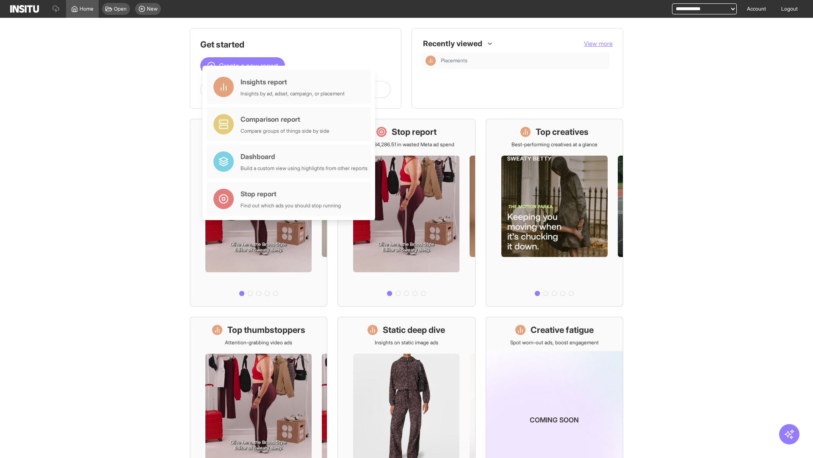 This screenshot has width=813, height=458. Describe the element at coordinates (120, 9) in the screenshot. I see `span: Open` at that location.